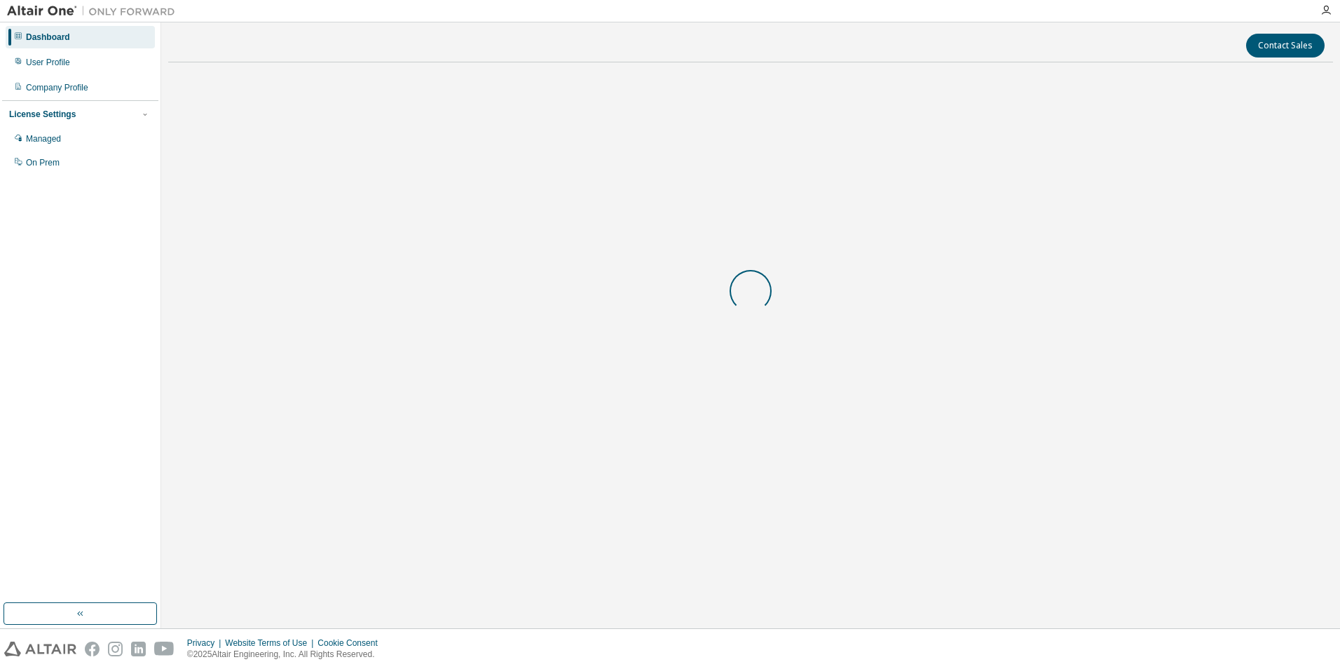 The height and width of the screenshot is (669, 1340). What do you see at coordinates (206, 643) in the screenshot?
I see `div: Privacy` at bounding box center [206, 643].